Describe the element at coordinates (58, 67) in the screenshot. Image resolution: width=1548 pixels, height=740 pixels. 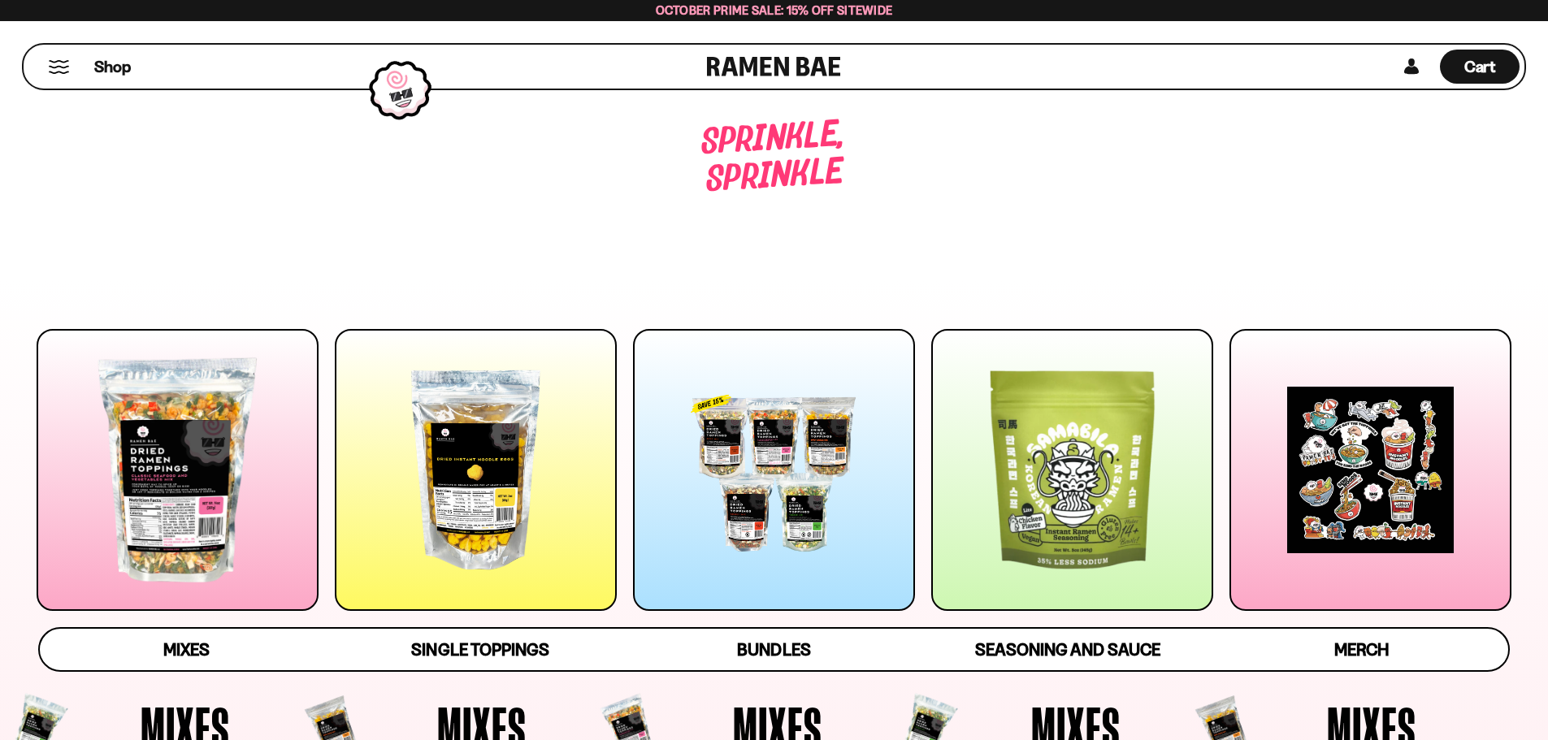
I see `button: Mobile Menu Trigger` at that location.